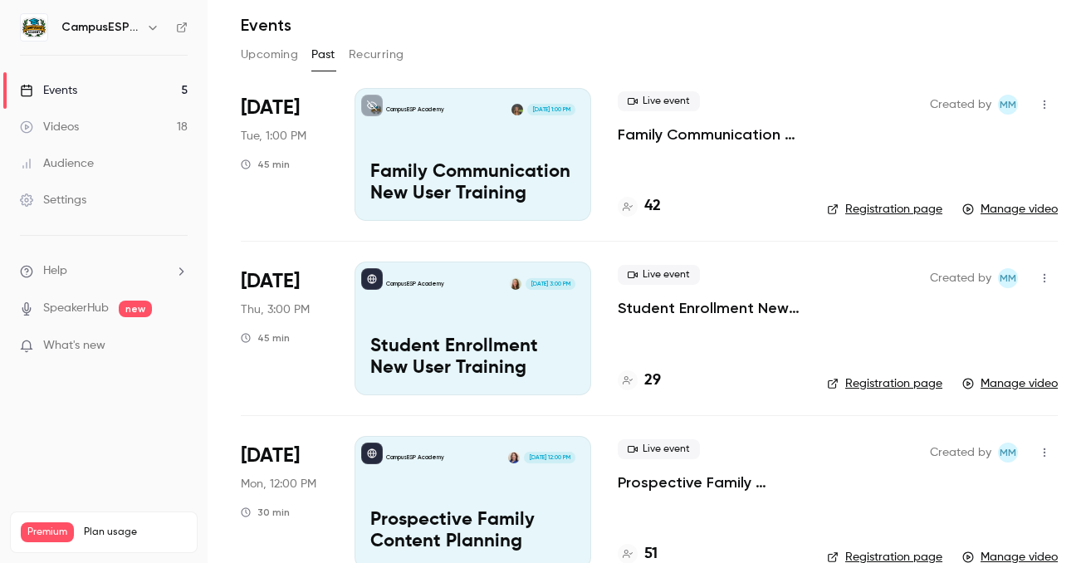 The width and height of the screenshot is (1091, 563). What do you see at coordinates (49, 127) in the screenshot?
I see `div: Videos` at bounding box center [49, 127].